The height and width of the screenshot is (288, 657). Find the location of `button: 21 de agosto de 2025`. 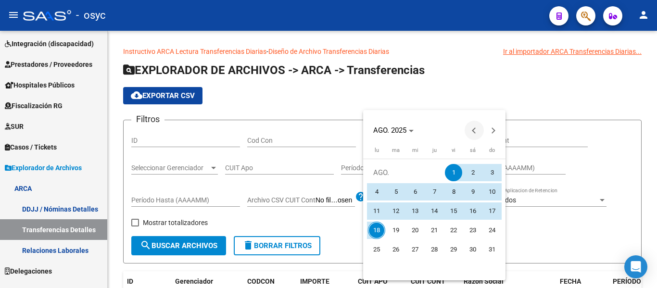

button: 21 de agosto de 2025 is located at coordinates (434, 230).